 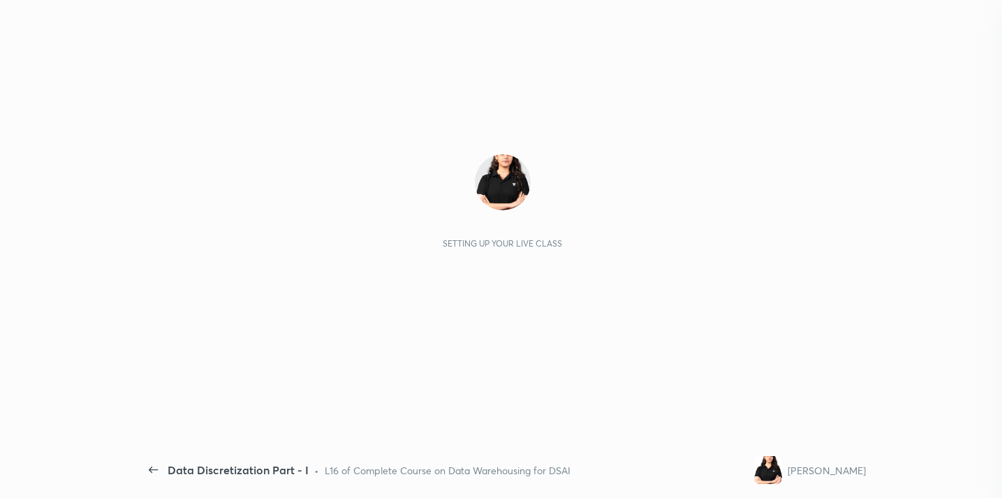 What do you see at coordinates (502, 243) in the screenshot?
I see `div: Setting up your live class` at bounding box center [502, 243].